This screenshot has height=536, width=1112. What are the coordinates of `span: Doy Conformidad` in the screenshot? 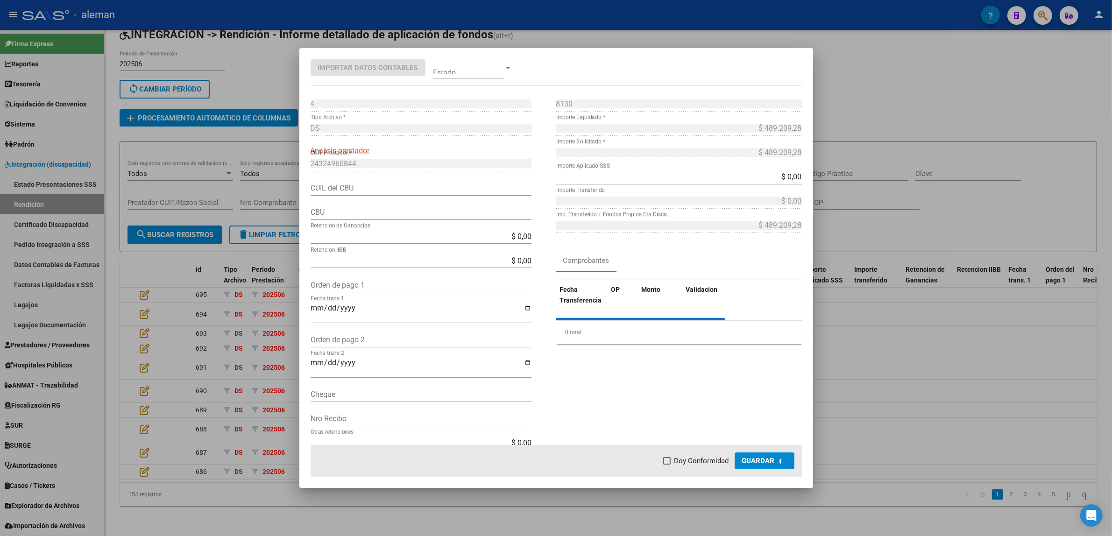 It's located at (702, 461).